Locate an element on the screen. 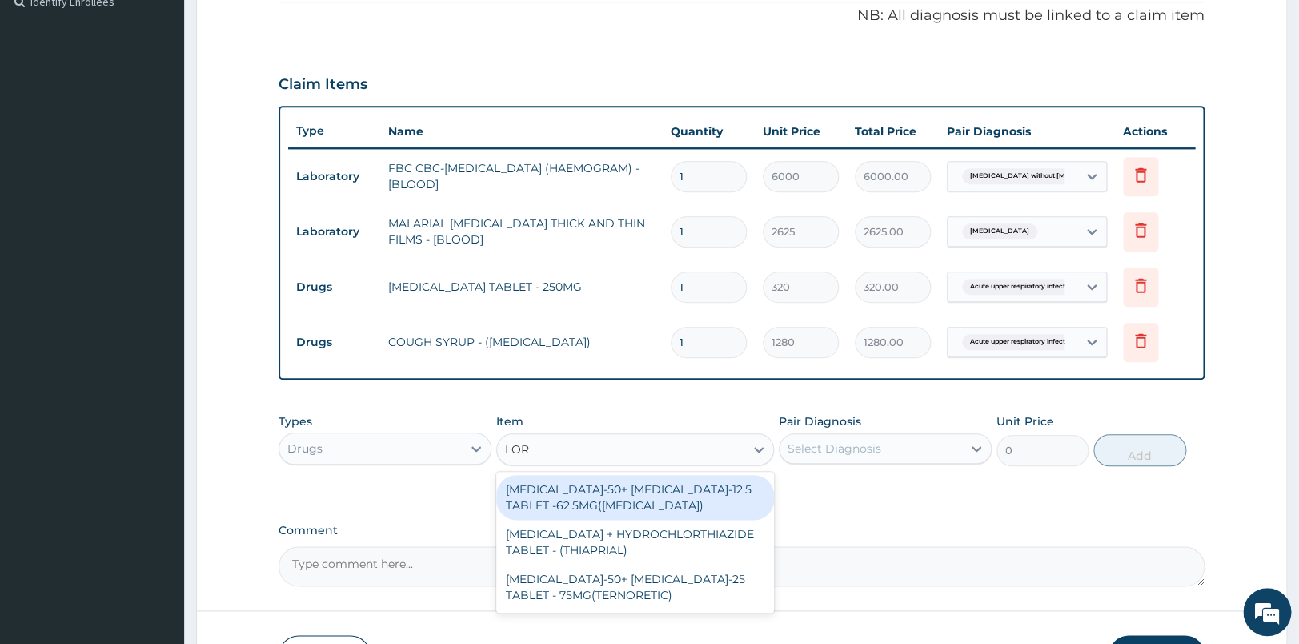 This screenshot has width=1299, height=644. th: Quantity is located at coordinates (709, 131).